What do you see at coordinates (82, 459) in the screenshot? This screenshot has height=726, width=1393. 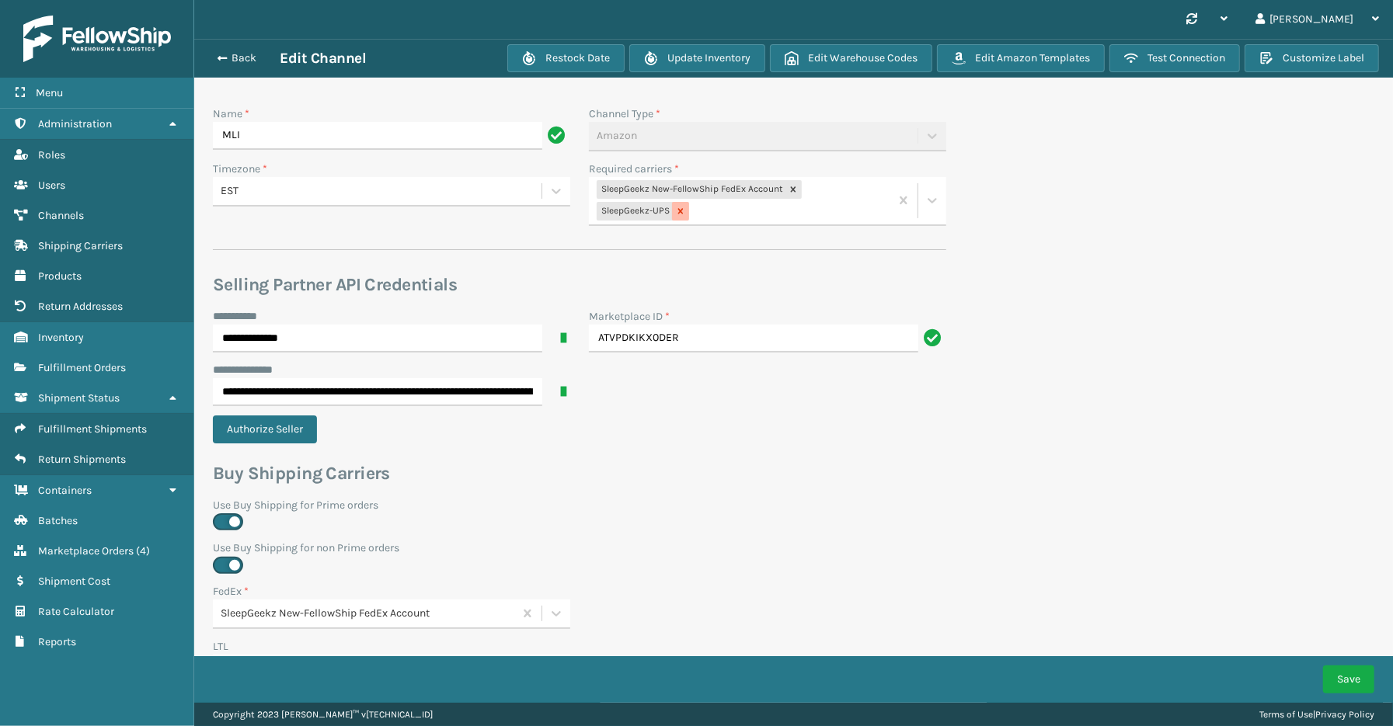 I see `span: Return Shipments` at bounding box center [82, 459].